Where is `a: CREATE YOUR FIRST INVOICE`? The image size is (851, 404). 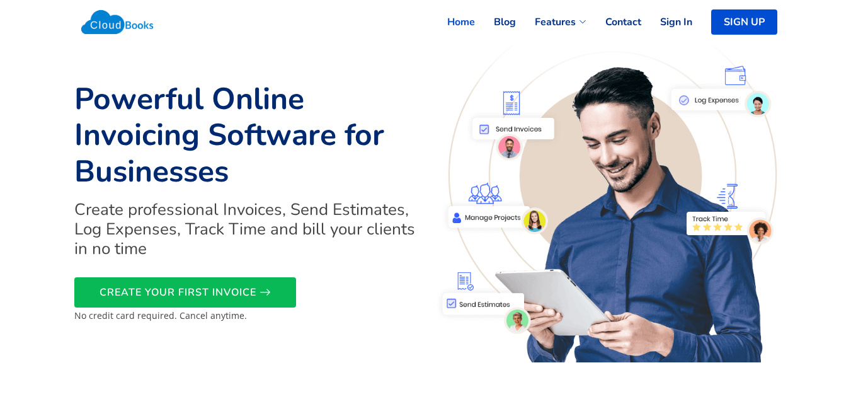
a: CREATE YOUR FIRST INVOICE is located at coordinates (185, 292).